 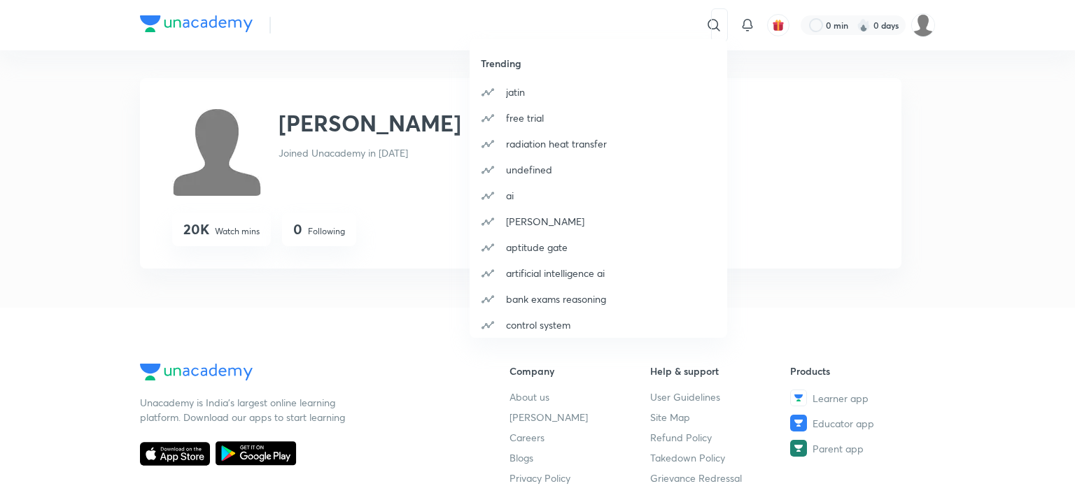 What do you see at coordinates (537, 247) in the screenshot?
I see `p: aptitude gate` at bounding box center [537, 247].